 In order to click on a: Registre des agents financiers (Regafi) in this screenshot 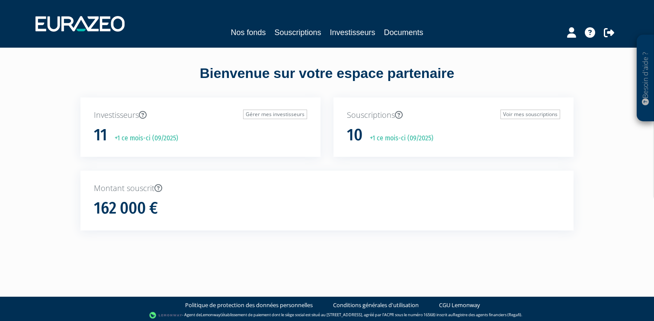, I will do `click(487, 314)`.